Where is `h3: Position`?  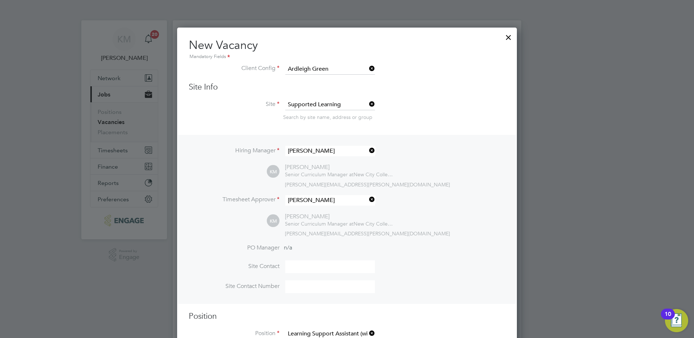 h3: Position is located at coordinates (347, 316).